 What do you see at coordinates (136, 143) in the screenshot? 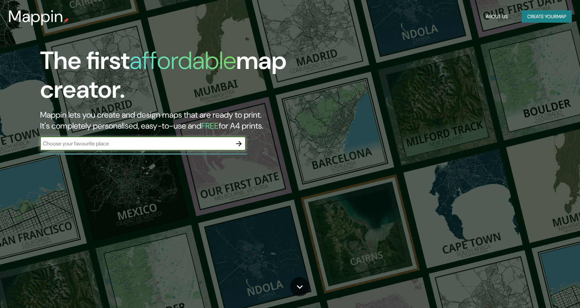
I see `input: Choose your favourite place` at bounding box center [136, 143].